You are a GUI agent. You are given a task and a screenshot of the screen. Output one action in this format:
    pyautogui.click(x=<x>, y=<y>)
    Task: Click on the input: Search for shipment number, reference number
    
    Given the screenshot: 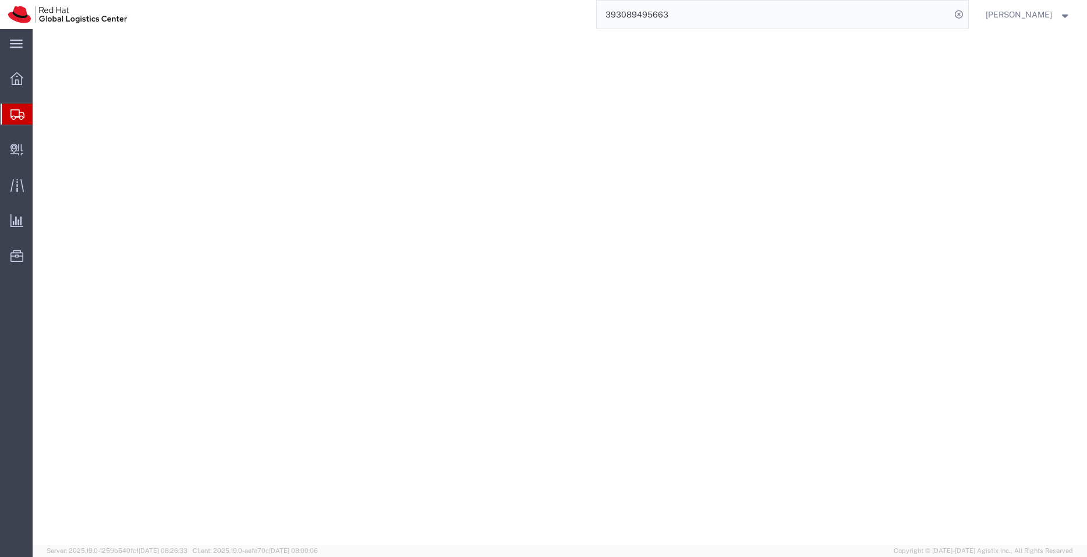 What is the action you would take?
    pyautogui.click(x=774, y=15)
    